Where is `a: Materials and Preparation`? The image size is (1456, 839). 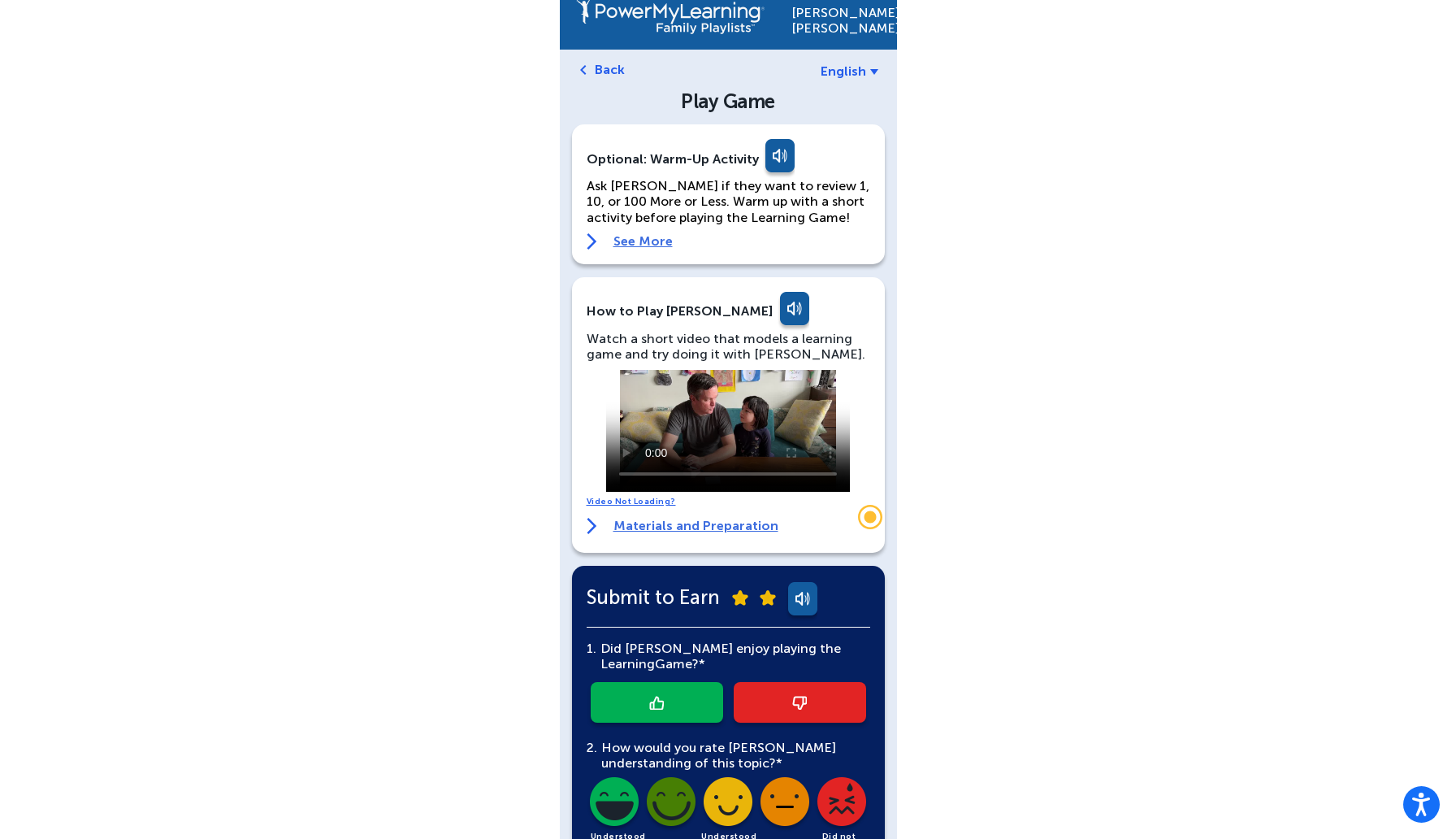 a: Materials and Preparation is located at coordinates (683, 526).